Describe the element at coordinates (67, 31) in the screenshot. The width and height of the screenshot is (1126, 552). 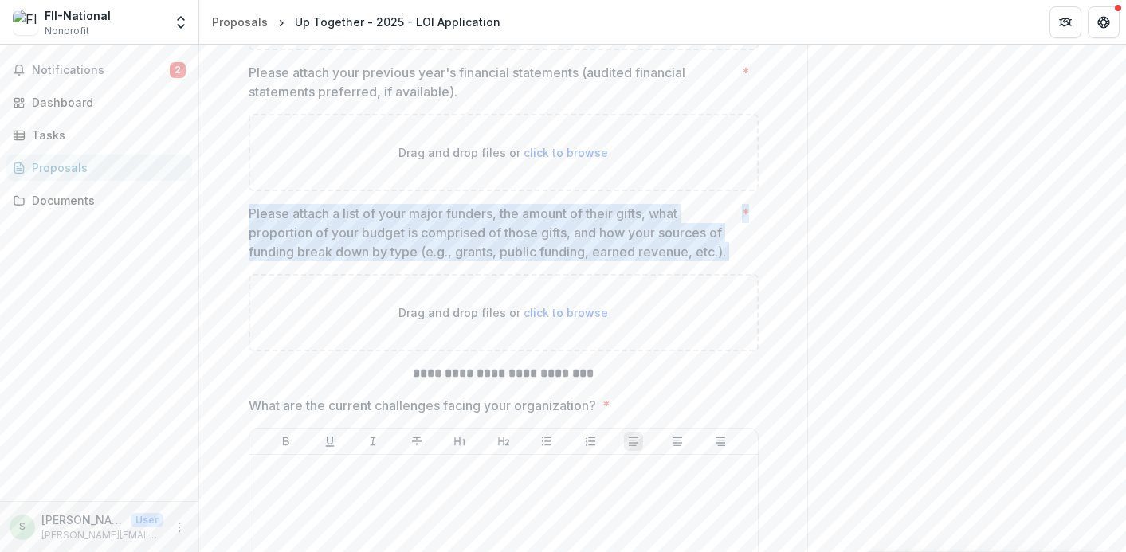
I see `span: Nonprofit` at that location.